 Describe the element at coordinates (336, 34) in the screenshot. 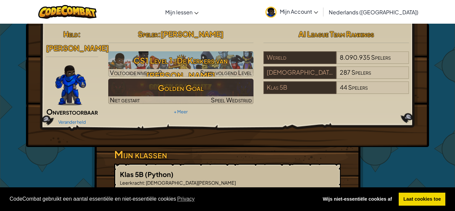

I see `span: AI League Team Rankings` at that location.